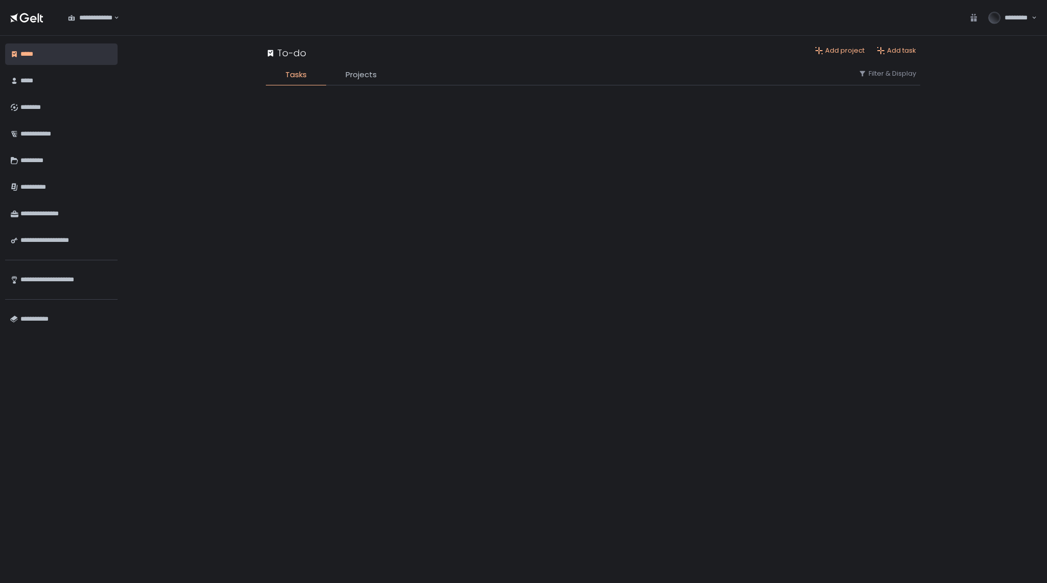 The width and height of the screenshot is (1047, 583). Describe the element at coordinates (296, 75) in the screenshot. I see `span: Tasks` at that location.